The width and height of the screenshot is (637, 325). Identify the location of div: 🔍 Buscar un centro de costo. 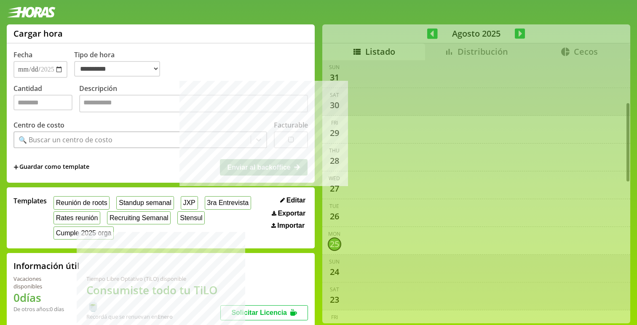
(65, 140).